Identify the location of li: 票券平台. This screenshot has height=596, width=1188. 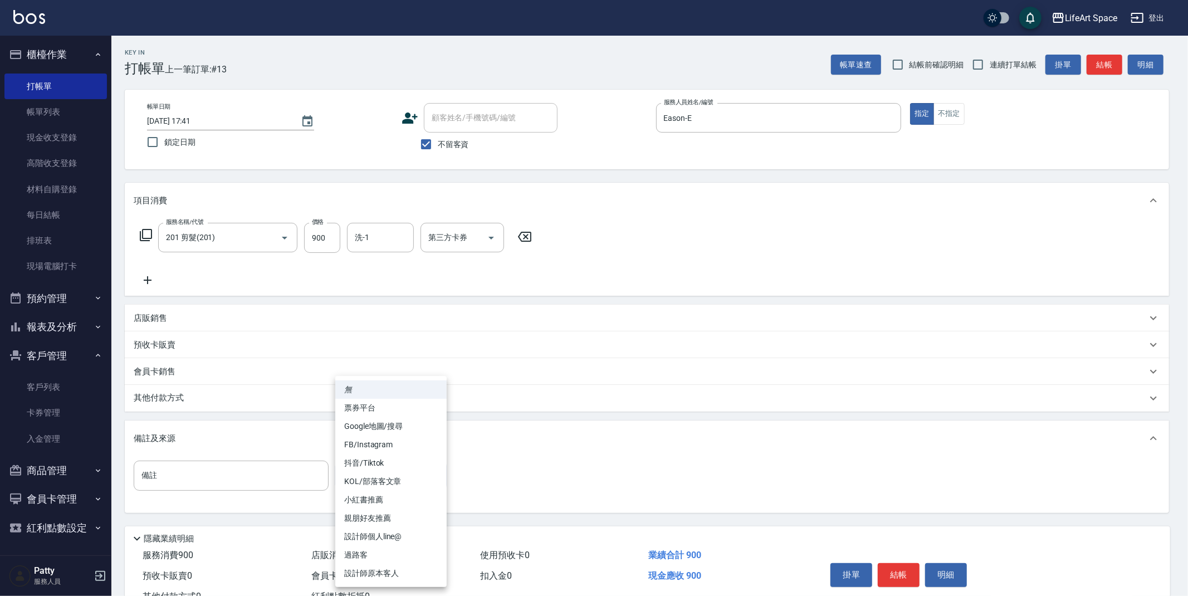
(391, 408).